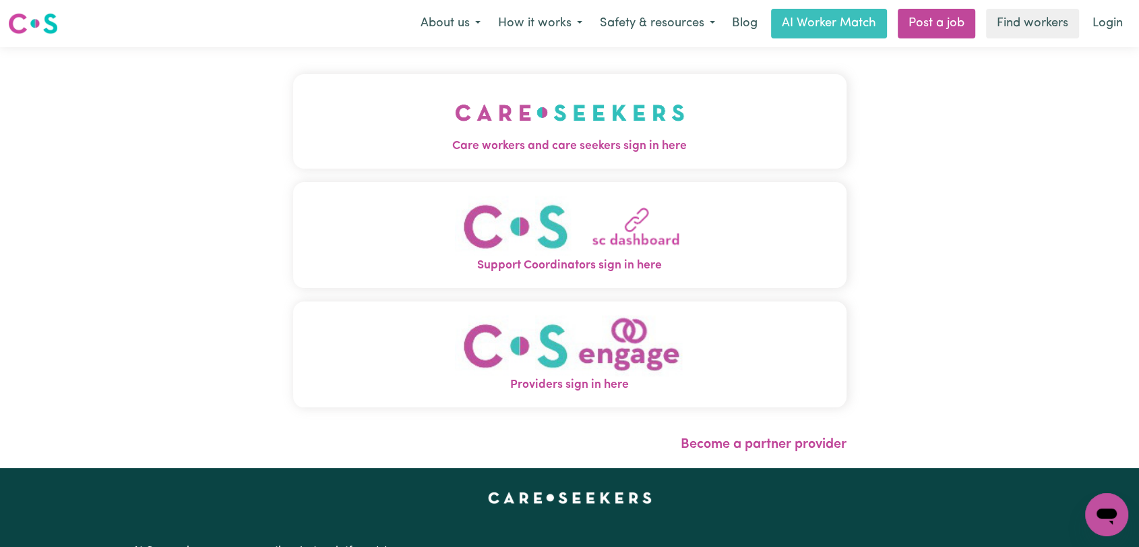 The image size is (1139, 547). What do you see at coordinates (1033, 24) in the screenshot?
I see `a: Find workers` at bounding box center [1033, 24].